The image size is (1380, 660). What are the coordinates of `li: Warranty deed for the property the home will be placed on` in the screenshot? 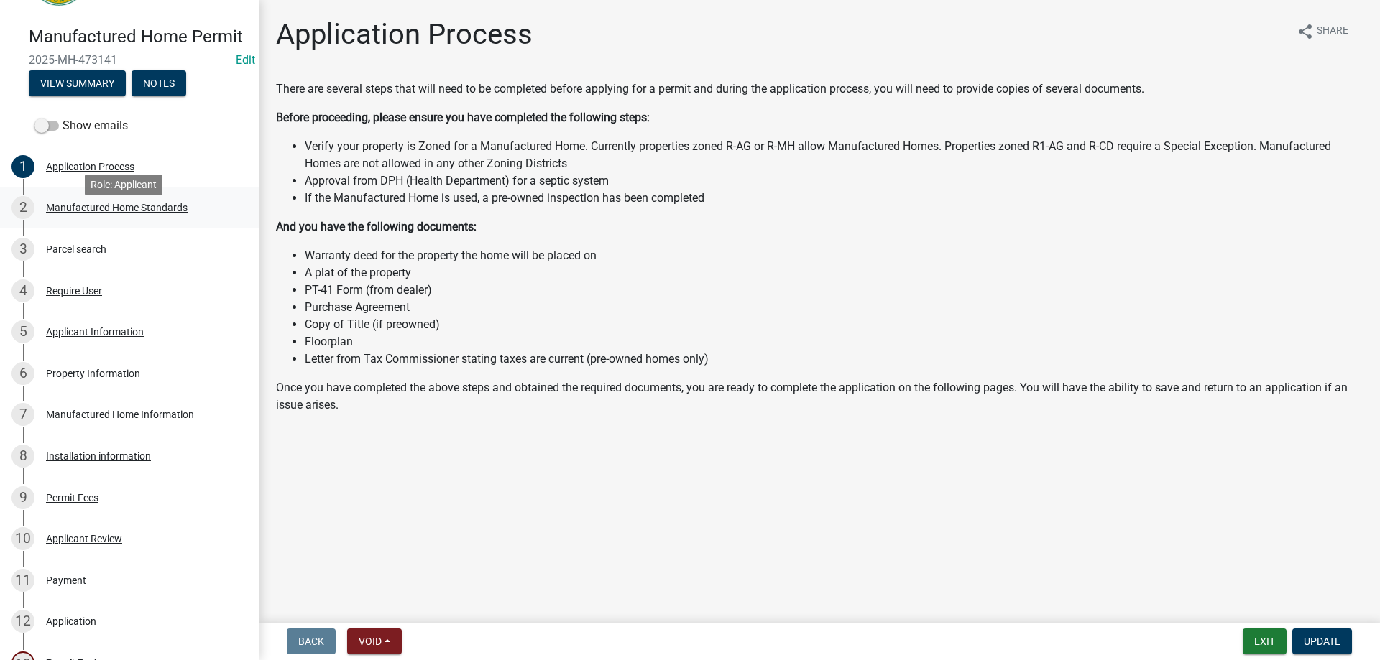 It's located at (834, 256).